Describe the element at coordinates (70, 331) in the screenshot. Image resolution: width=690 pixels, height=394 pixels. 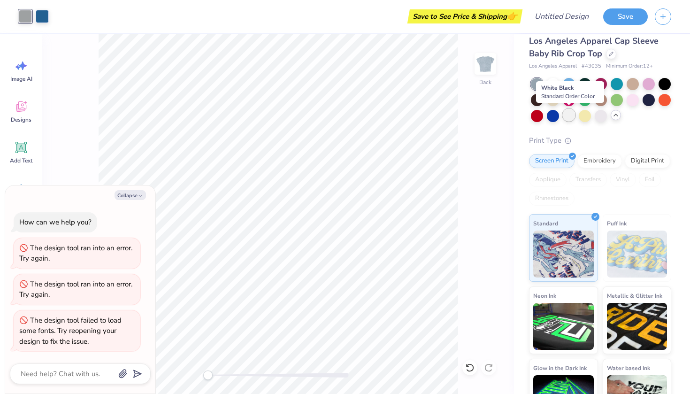
I see `div: The design tool failed to load some fonts. Try reopening your design to fix the issue.` at that location.